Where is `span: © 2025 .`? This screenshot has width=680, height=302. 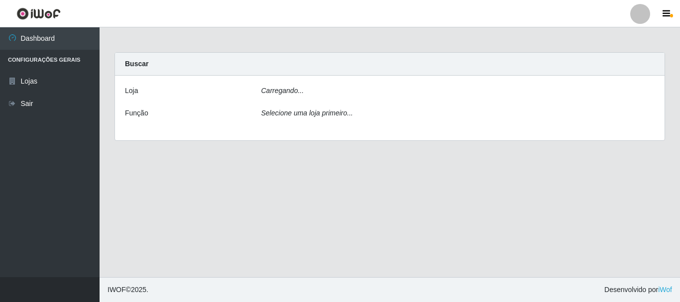 span: © 2025 . is located at coordinates (128, 290).